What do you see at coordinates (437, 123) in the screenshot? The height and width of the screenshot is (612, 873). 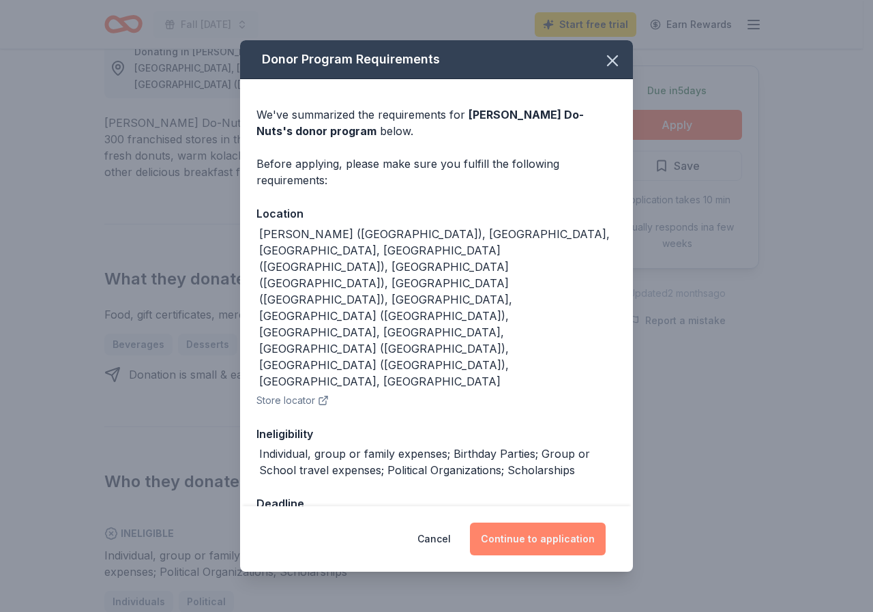 I see `div: We've summarized the requirements for below.` at bounding box center [437, 123].